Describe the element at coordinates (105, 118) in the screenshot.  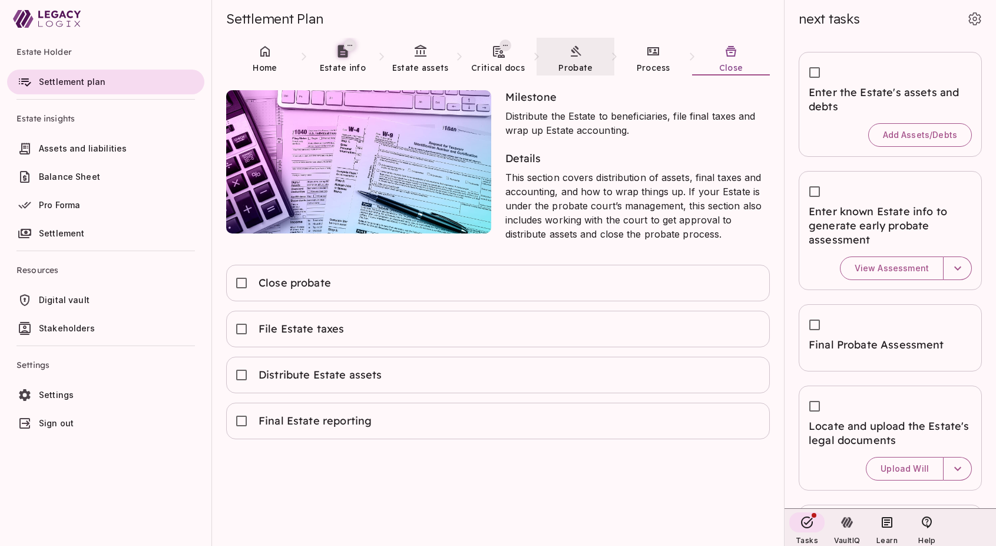
I see `span: Estate insights` at that location.